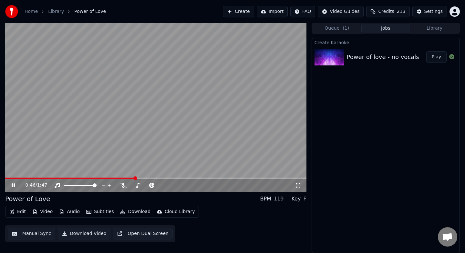 The width and height of the screenshot is (465, 253). What do you see at coordinates (304, 199) in the screenshot?
I see `div: F` at bounding box center [304, 199].